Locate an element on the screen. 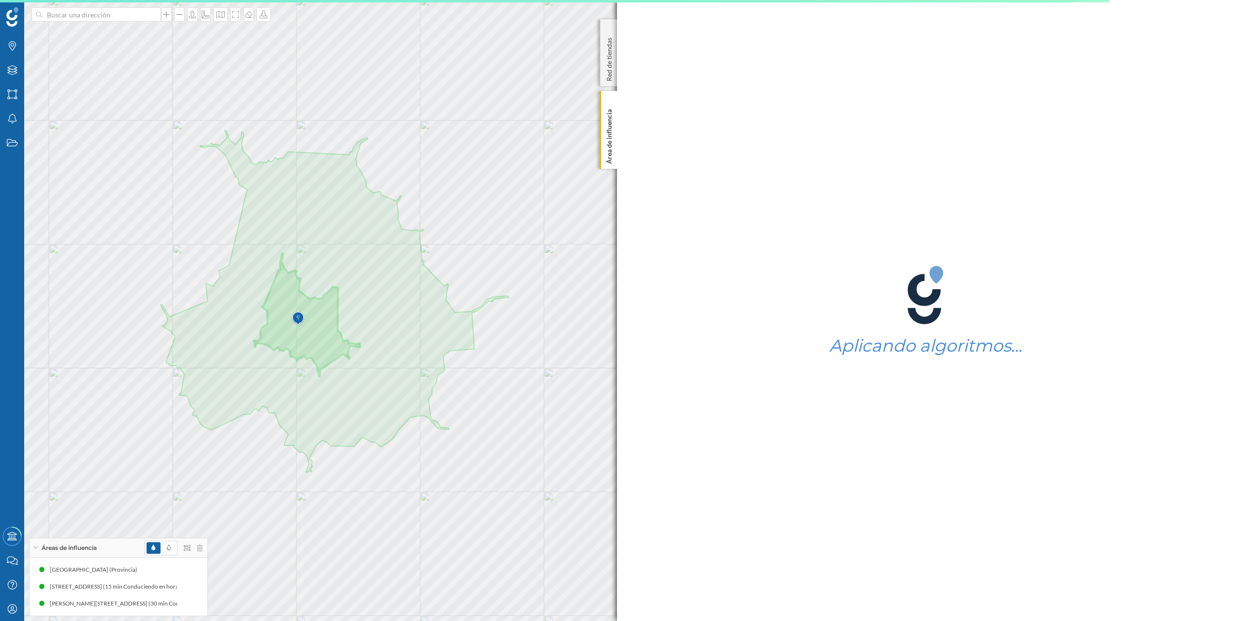 This screenshot has width=1234, height=621. img: Geoblink Logo is located at coordinates (12, 17).